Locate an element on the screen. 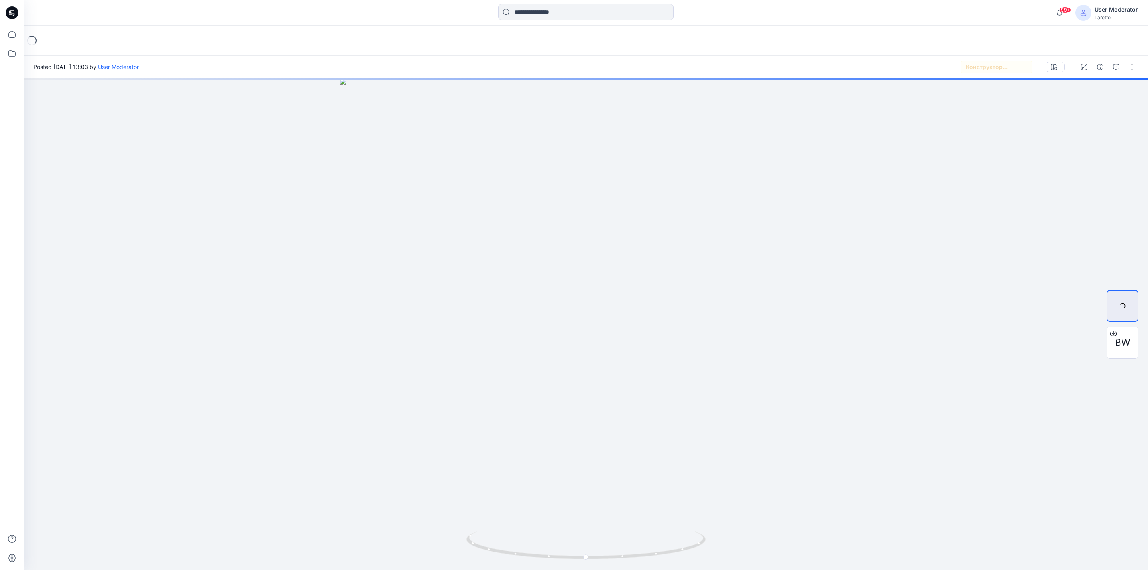 The image size is (1148, 570). svg: avatar is located at coordinates (1083, 13).